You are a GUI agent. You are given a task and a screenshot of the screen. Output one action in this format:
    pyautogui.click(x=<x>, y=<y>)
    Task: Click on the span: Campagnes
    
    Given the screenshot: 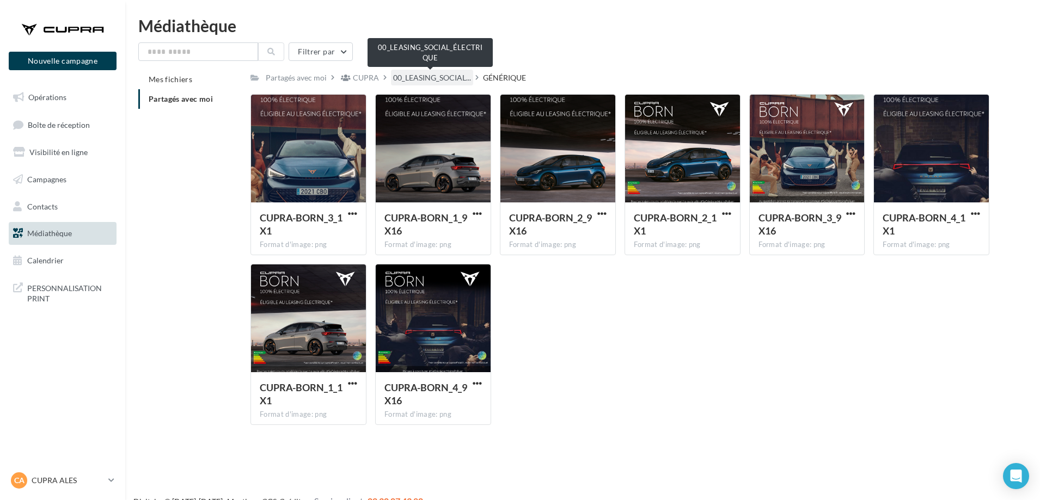 What is the action you would take?
    pyautogui.click(x=47, y=179)
    